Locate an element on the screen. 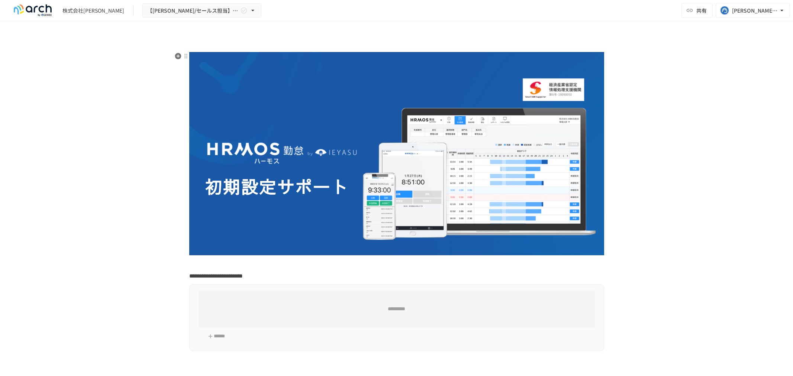 The width and height of the screenshot is (793, 376). img: logo-default@2x-9cf2c760.svg is located at coordinates (33, 10).